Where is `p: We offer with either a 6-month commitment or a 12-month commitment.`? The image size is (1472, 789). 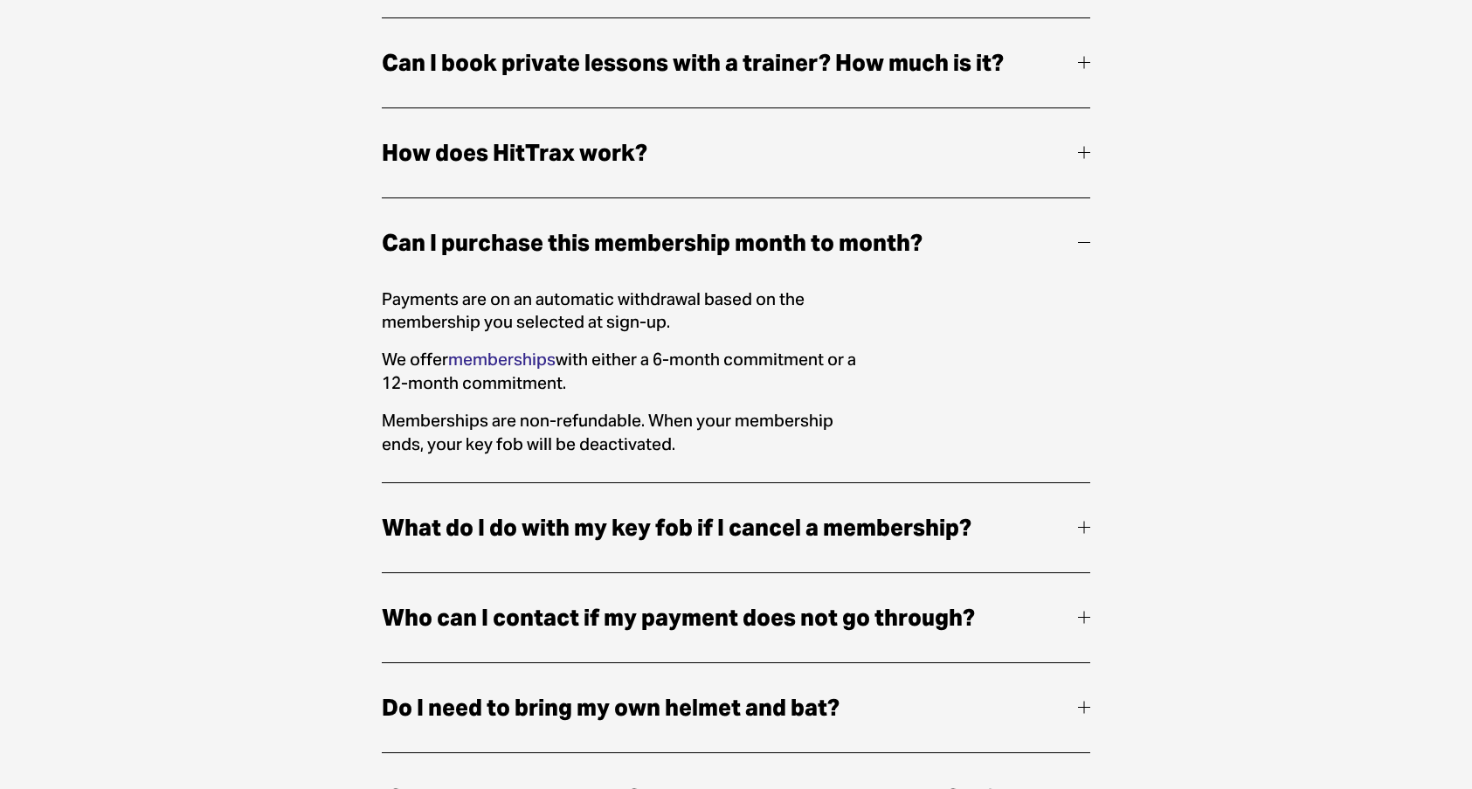 p: We offer with either a 6-month commitment or a 12-month commitment. is located at coordinates (630, 371).